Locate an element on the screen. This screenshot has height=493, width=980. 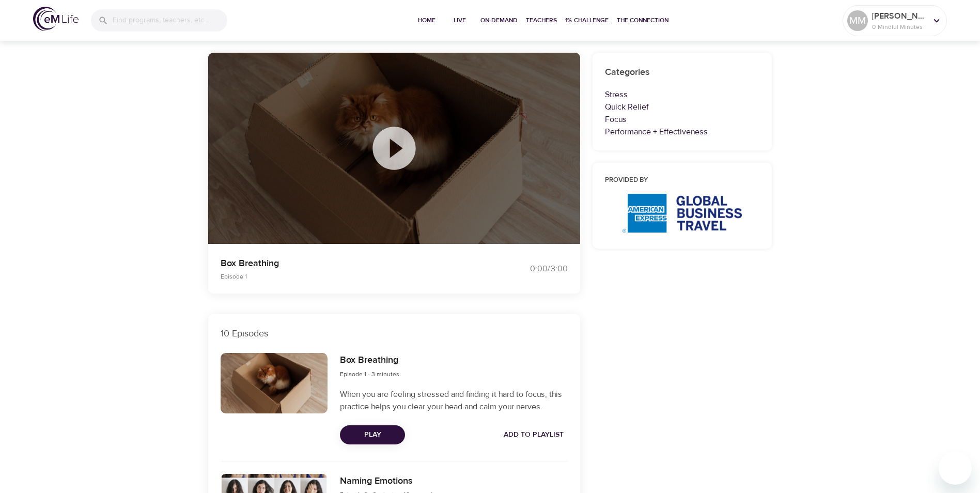
span: On-Demand is located at coordinates (499, 20).